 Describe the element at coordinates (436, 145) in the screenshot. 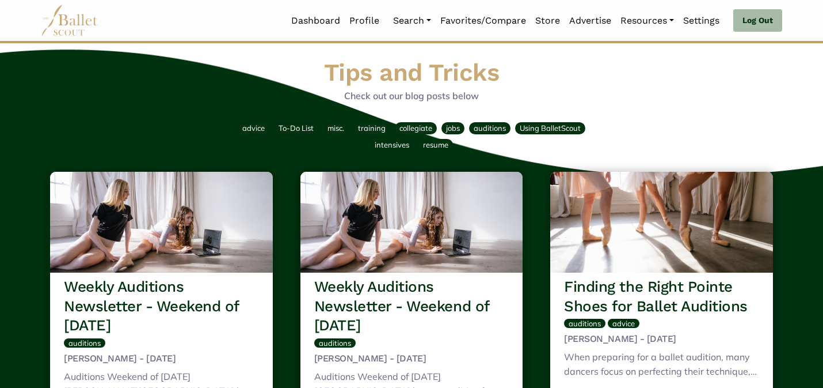

I see `span: resume` at that location.